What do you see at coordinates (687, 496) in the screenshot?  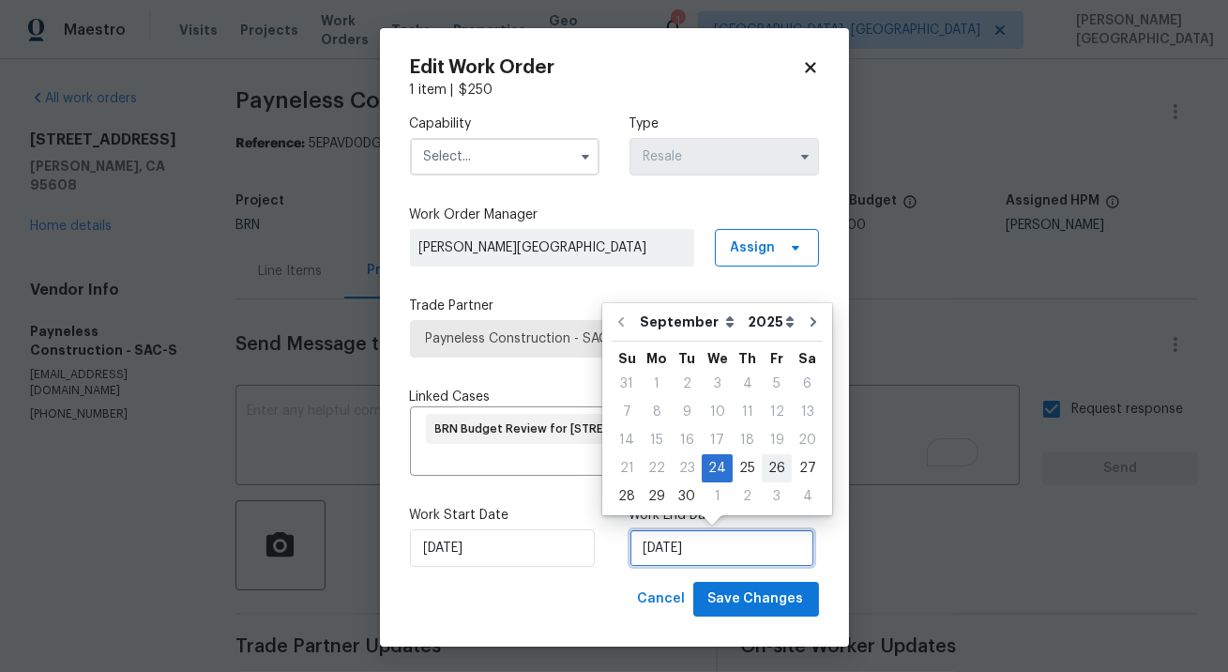 I see `div: Tue Sep 30 2025` at bounding box center [687, 496].